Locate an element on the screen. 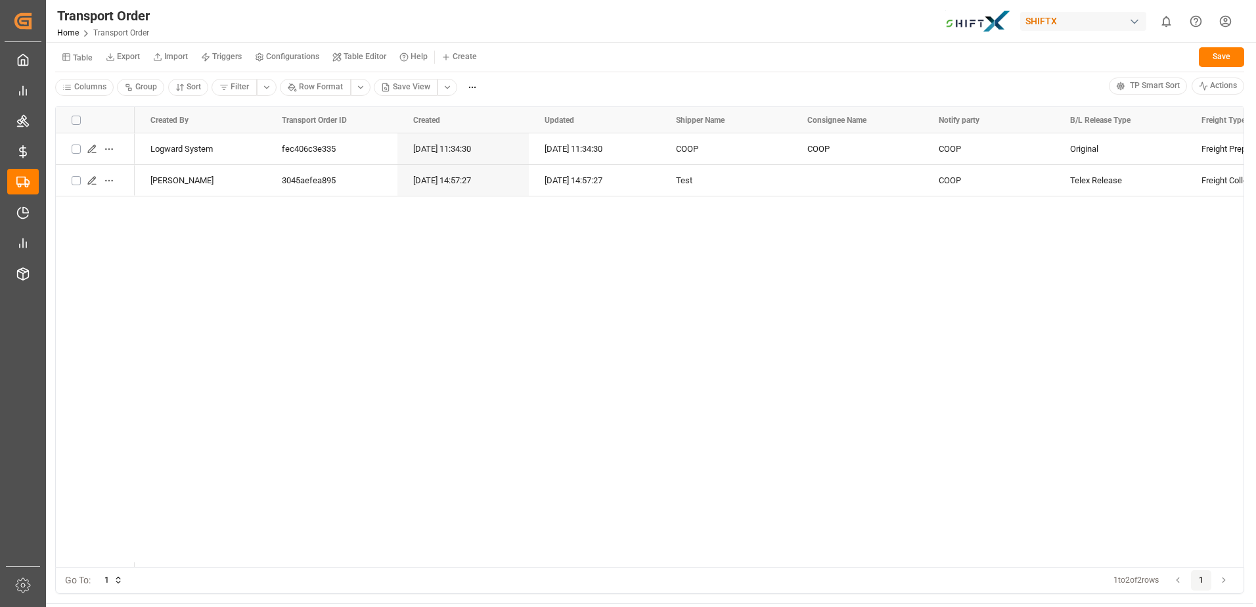 The height and width of the screenshot is (607, 1256). span: Freight Type is located at coordinates (1223, 120).